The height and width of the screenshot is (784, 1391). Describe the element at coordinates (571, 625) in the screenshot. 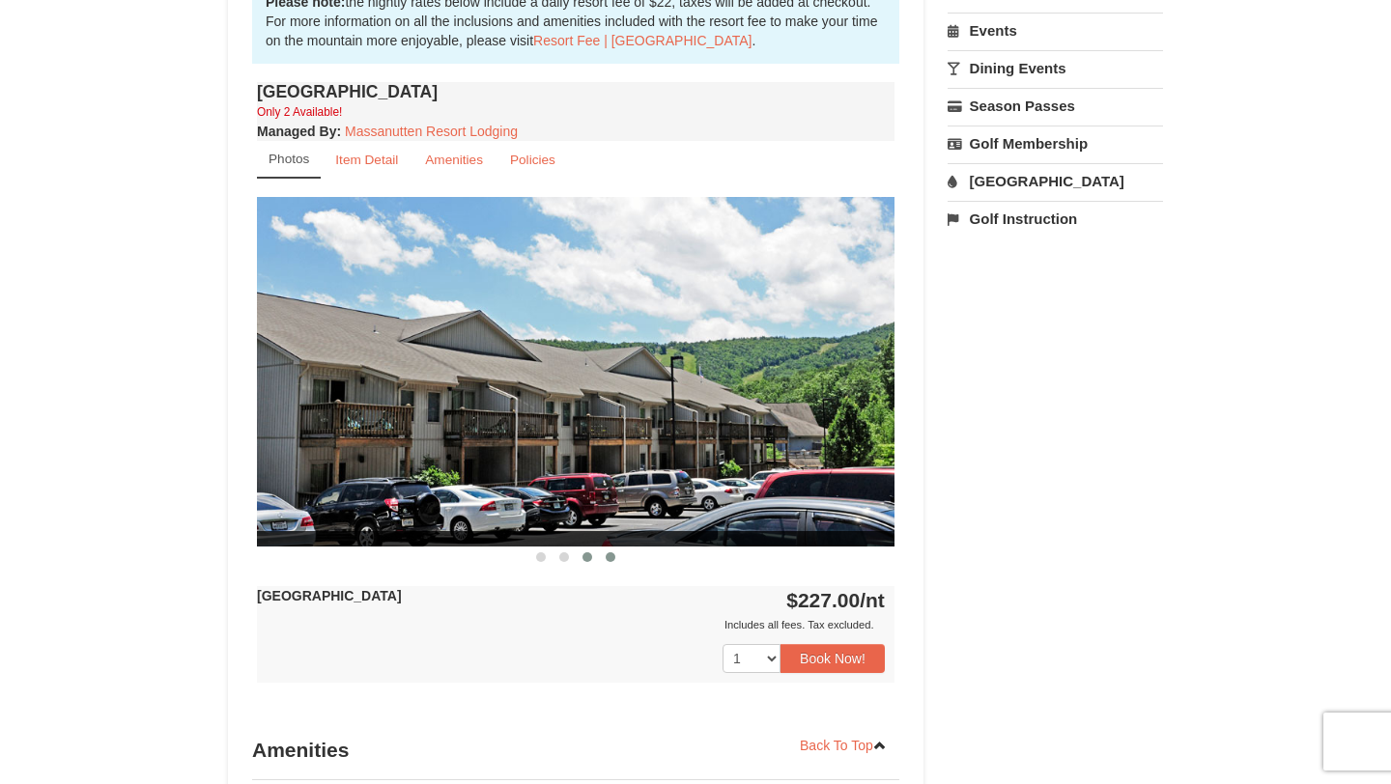

I see `div: Includes all fees. Tax excluded.` at that location.